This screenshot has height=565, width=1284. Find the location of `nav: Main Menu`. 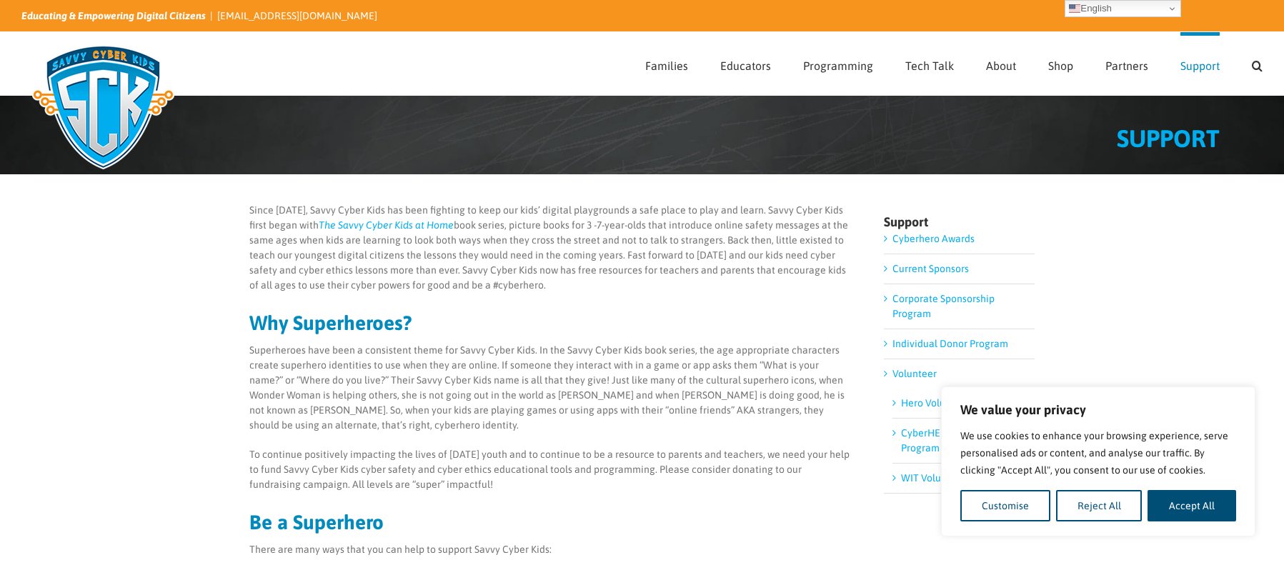

nav: Main Menu is located at coordinates (954, 64).